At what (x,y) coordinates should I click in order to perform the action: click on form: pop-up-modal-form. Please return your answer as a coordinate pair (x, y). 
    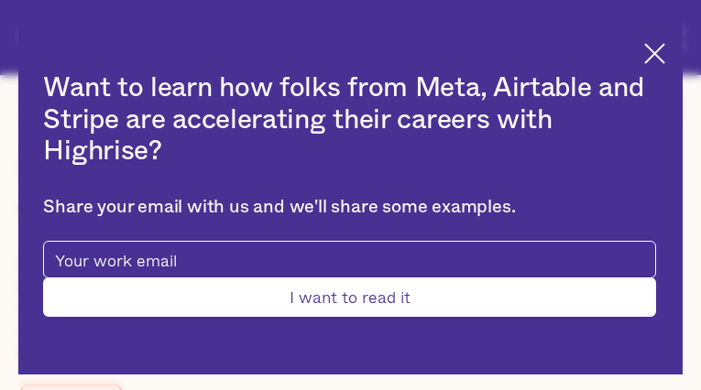
    Looking at the image, I should click on (349, 278).